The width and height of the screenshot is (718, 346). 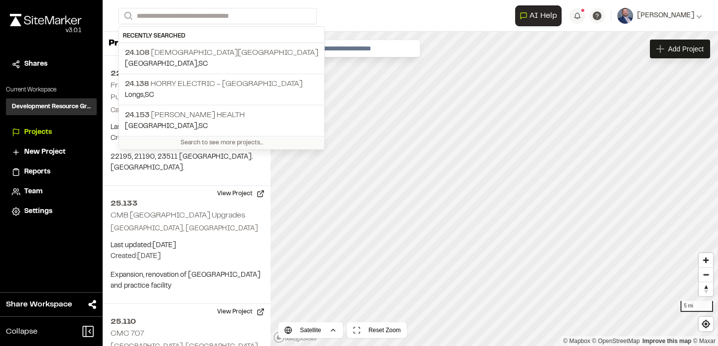 What do you see at coordinates (541, 16) in the screenshot?
I see `div: Open AI Assistant` at bounding box center [541, 16].